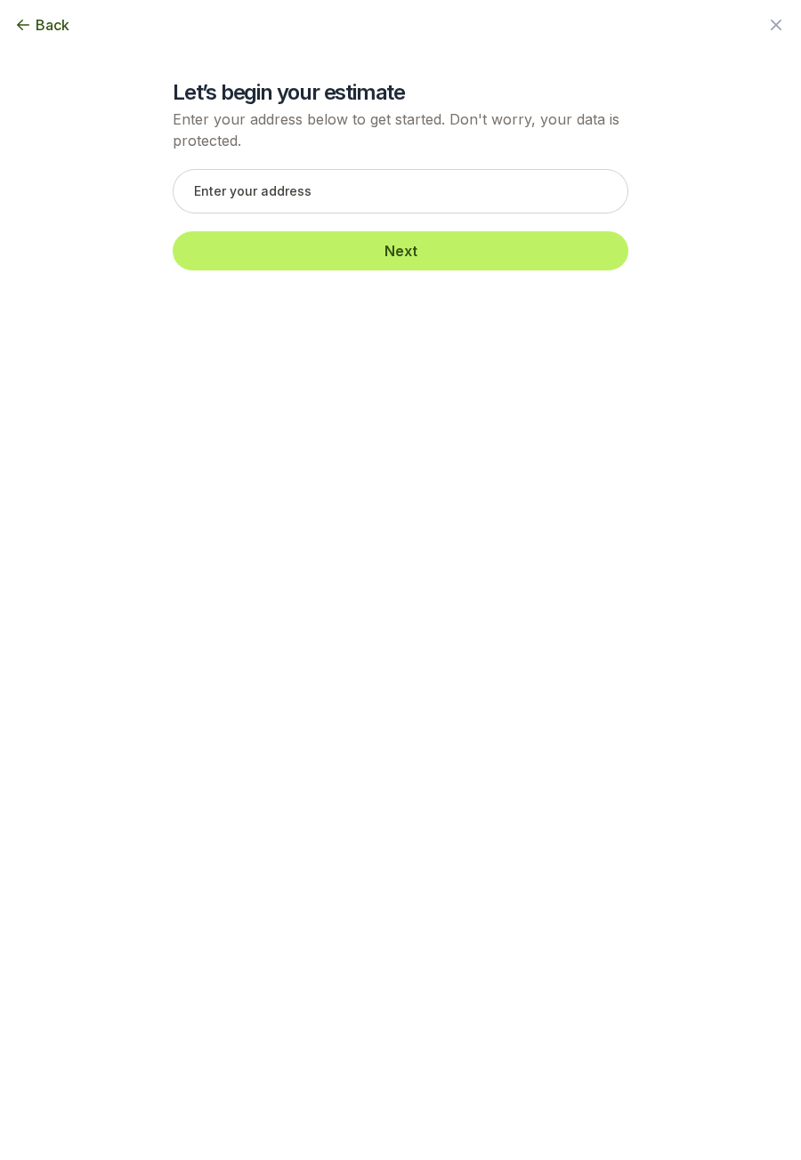  What do you see at coordinates (400, 251) in the screenshot?
I see `button: Next` at bounding box center [400, 251].